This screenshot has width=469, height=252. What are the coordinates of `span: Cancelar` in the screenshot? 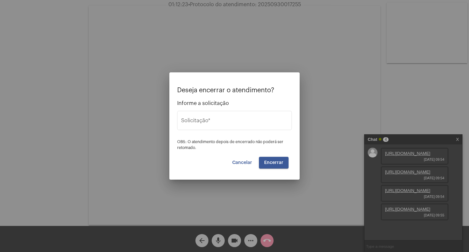 It's located at (242, 162).